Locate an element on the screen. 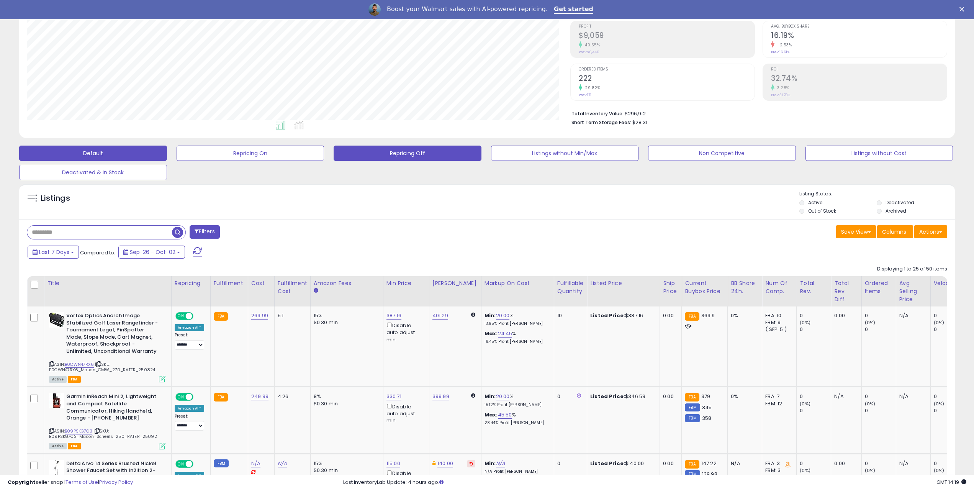 The image size is (974, 490). strong: Copyright is located at coordinates (21, 482).